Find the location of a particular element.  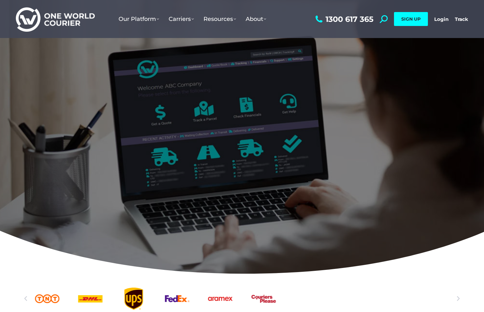

a: FedEx logo is located at coordinates (177, 299).